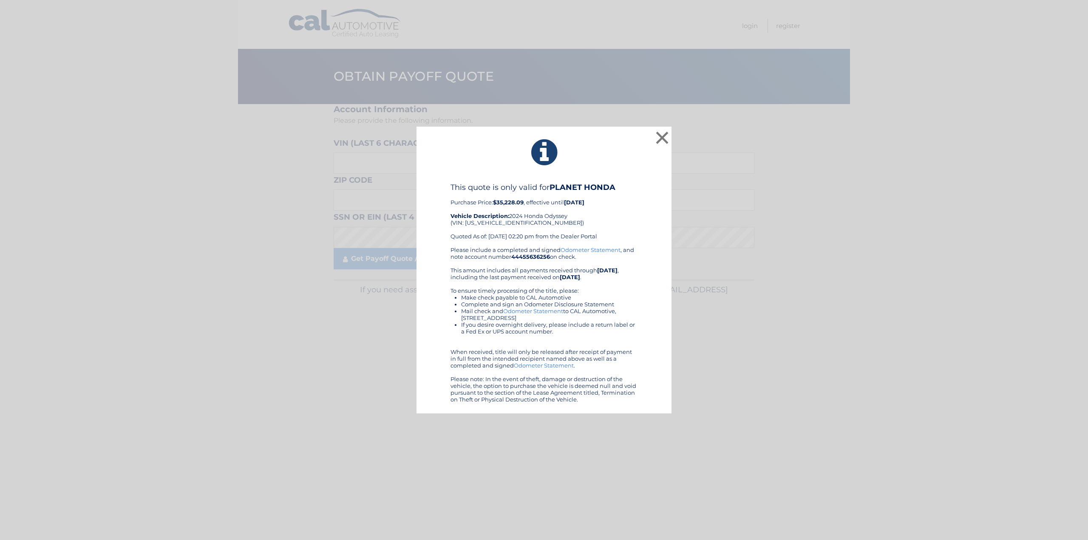 Image resolution: width=1088 pixels, height=540 pixels. I want to click on div: Please include a completed and signed , and note account number on check. This amount includes al..., so click(544, 325).